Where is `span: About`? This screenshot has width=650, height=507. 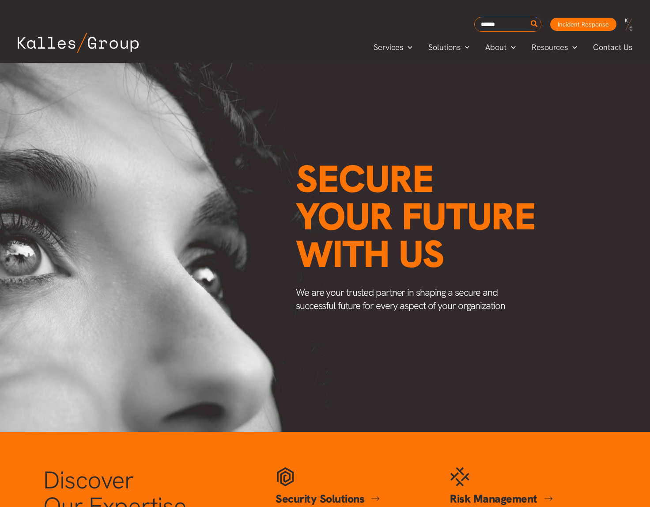
span: About is located at coordinates (496, 47).